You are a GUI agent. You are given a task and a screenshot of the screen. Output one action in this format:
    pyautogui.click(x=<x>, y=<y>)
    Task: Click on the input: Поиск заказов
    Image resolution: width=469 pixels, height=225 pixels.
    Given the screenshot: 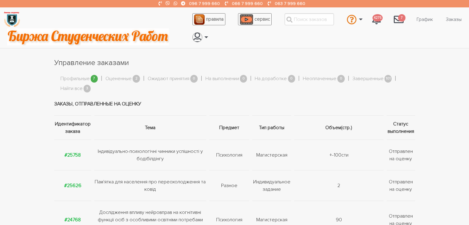 What is the action you would take?
    pyautogui.click(x=309, y=19)
    